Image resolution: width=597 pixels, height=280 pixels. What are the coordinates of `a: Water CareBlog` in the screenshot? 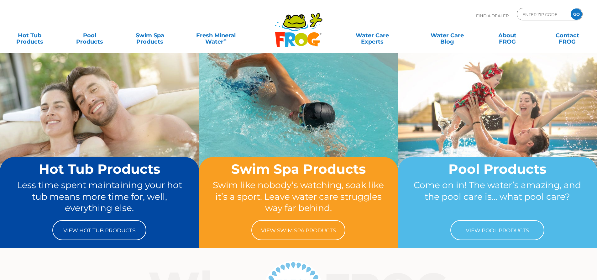 It's located at (447, 35).